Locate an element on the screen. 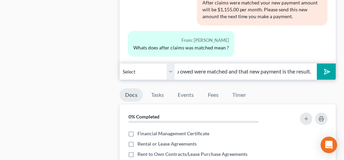 The height and width of the screenshot is (160, 344). a: Docs is located at coordinates (131, 95).